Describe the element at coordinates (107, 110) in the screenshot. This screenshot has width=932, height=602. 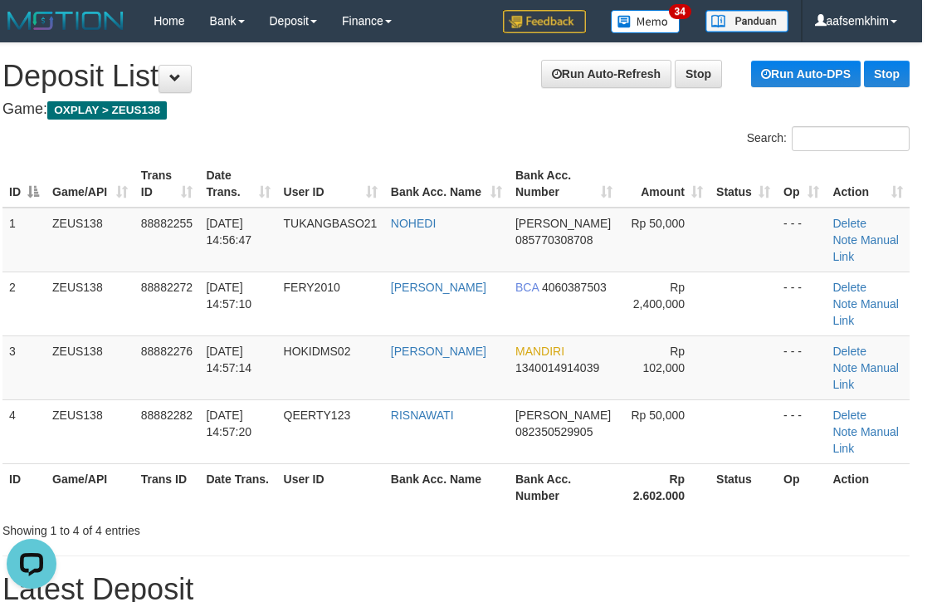
I see `span: OXPLAY > ZEUS138` at that location.